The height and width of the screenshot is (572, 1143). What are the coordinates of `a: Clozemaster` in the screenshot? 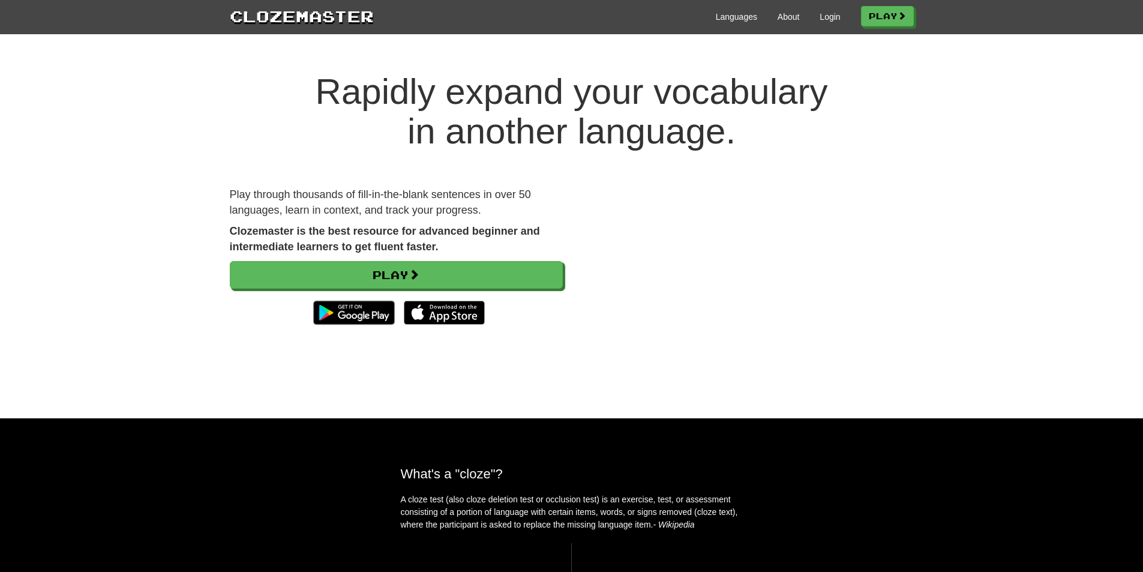 It's located at (302, 16).